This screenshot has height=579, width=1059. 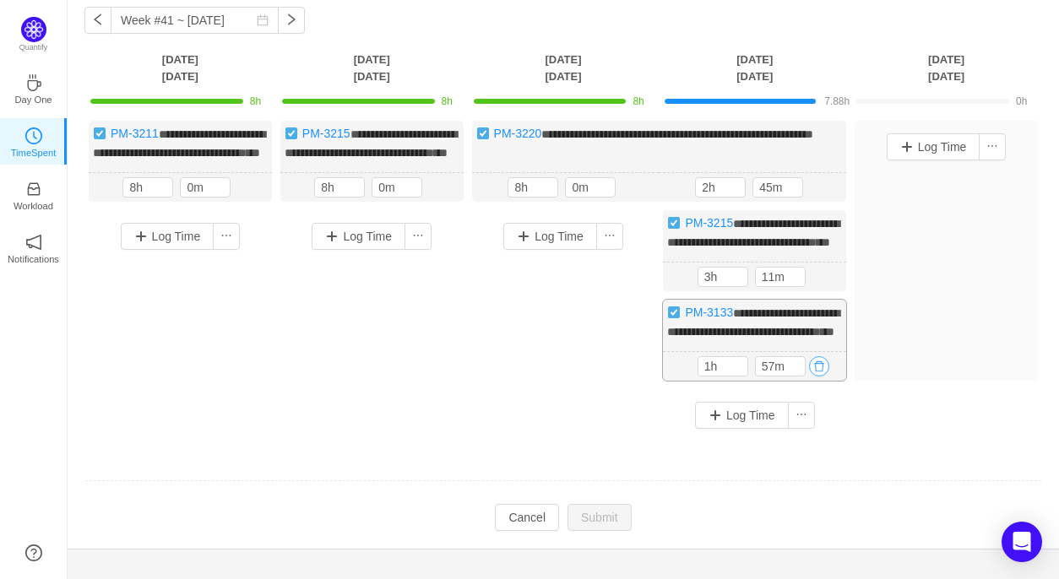 I want to click on p: Workload, so click(x=33, y=206).